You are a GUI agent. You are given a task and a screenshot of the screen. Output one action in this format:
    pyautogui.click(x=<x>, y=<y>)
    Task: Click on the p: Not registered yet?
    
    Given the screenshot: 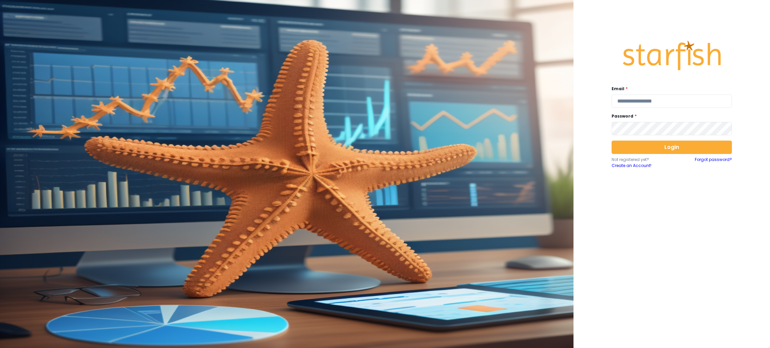 What is the action you would take?
    pyautogui.click(x=642, y=160)
    